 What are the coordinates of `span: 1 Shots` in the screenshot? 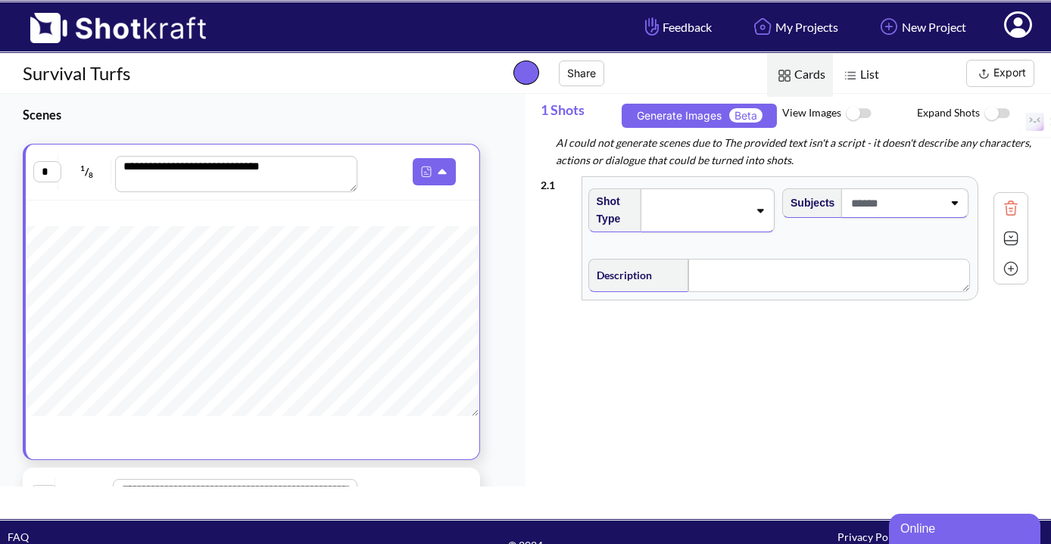 It's located at (578, 114).